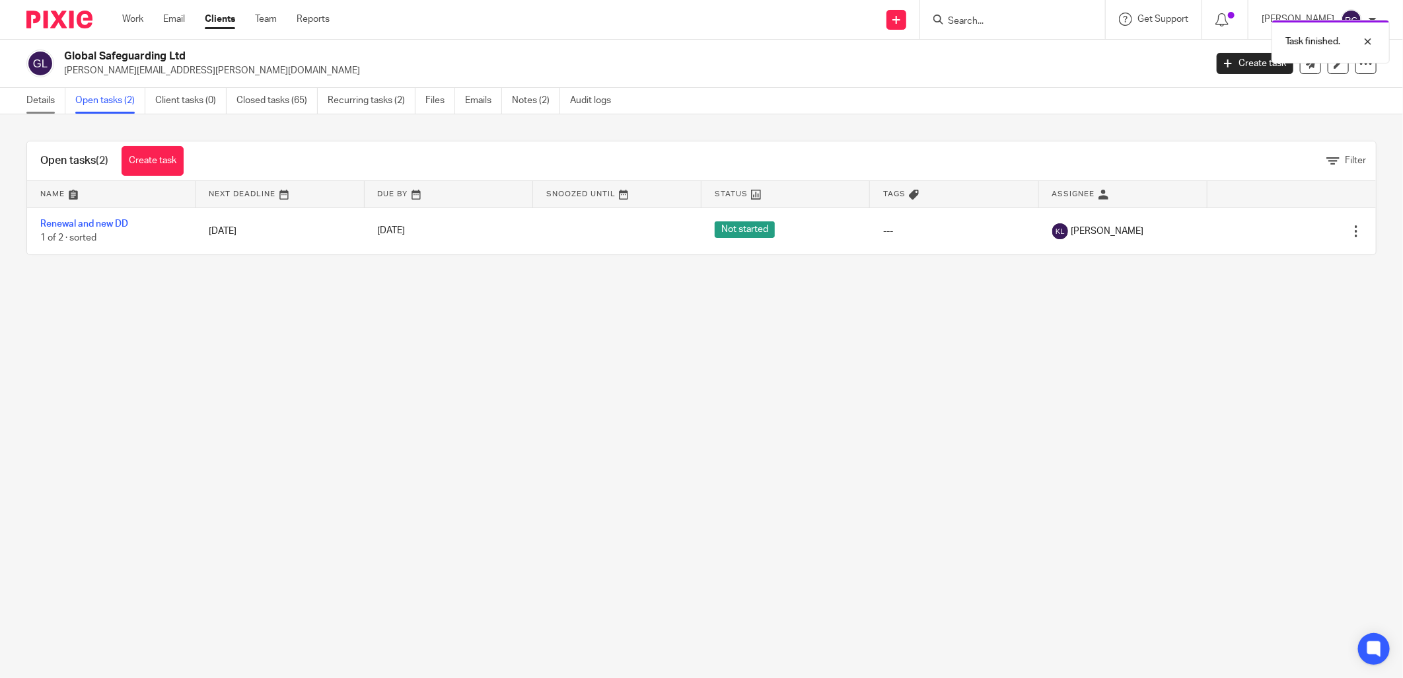 The height and width of the screenshot is (678, 1403). I want to click on a: Details, so click(46, 100).